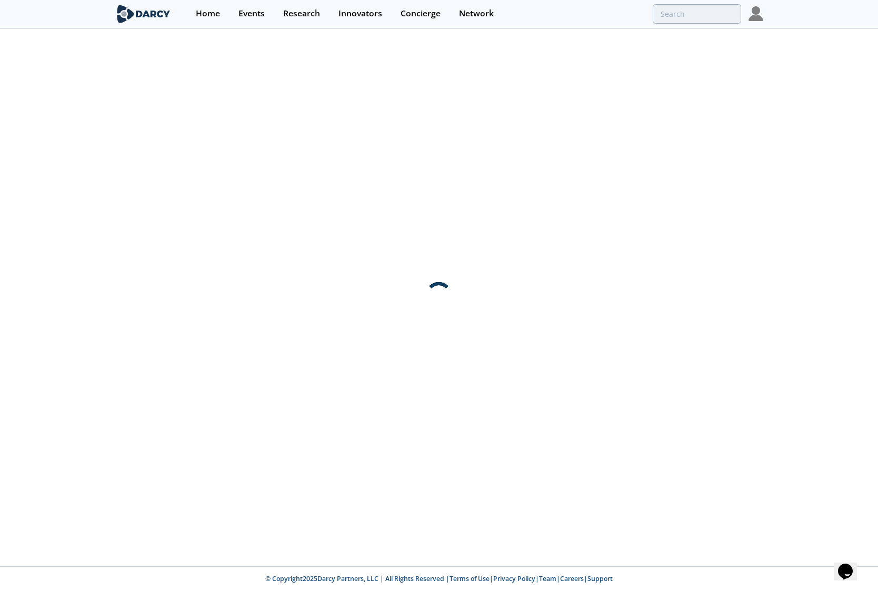 The image size is (878, 591). What do you see at coordinates (514, 578) in the screenshot?
I see `a: Privacy Policy` at bounding box center [514, 578].